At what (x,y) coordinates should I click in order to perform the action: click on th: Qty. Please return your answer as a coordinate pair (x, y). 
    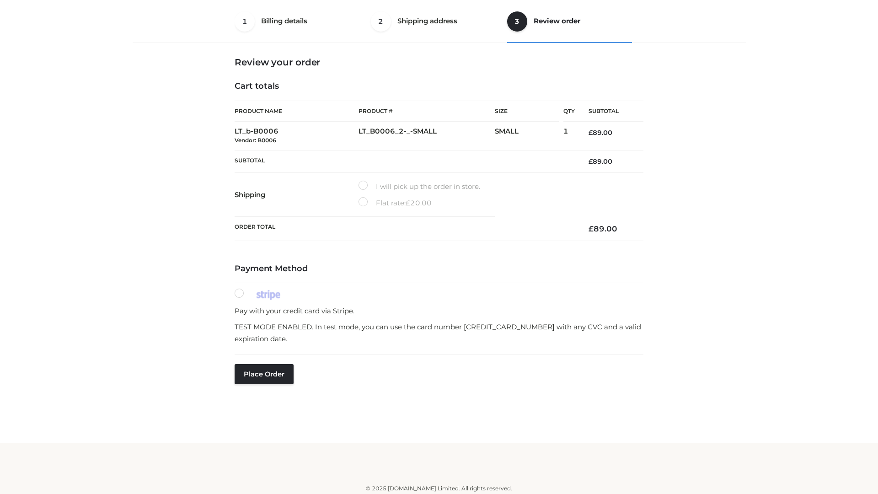
    Looking at the image, I should click on (569, 111).